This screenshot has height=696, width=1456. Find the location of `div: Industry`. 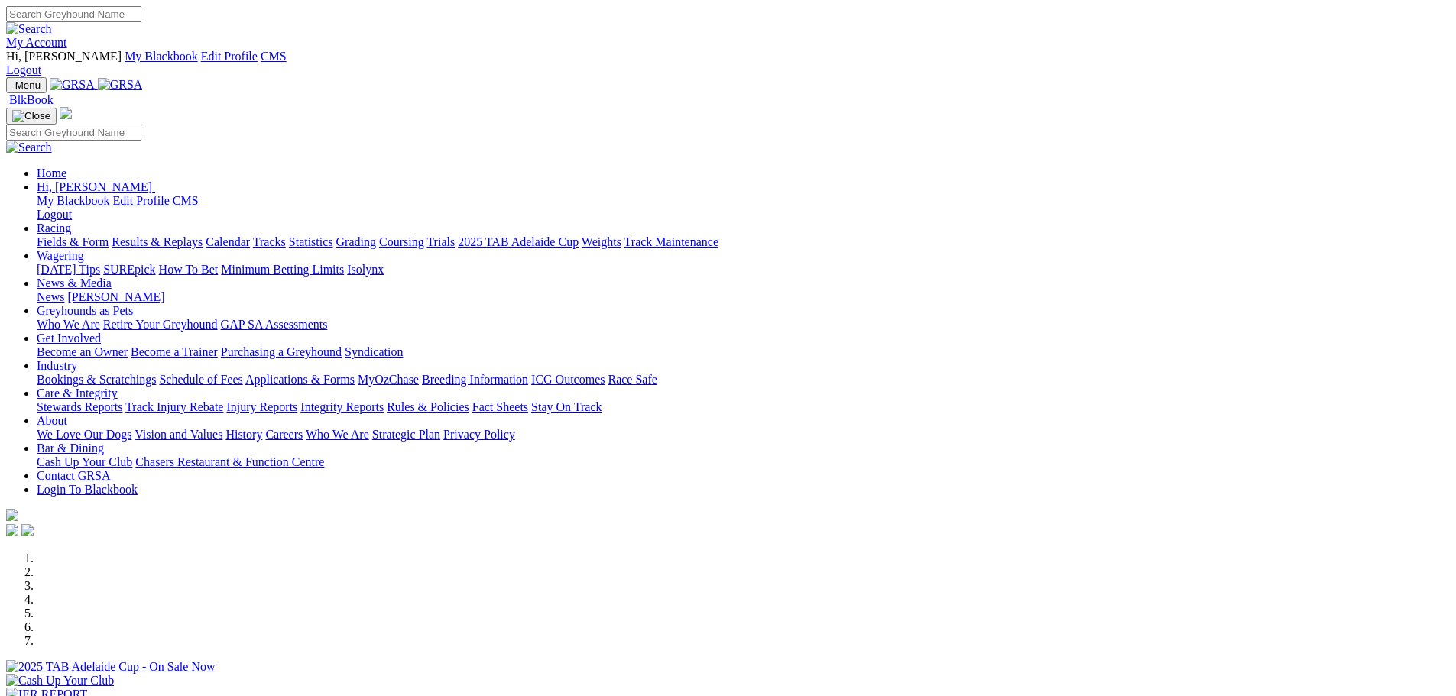

div: Industry is located at coordinates (743, 380).